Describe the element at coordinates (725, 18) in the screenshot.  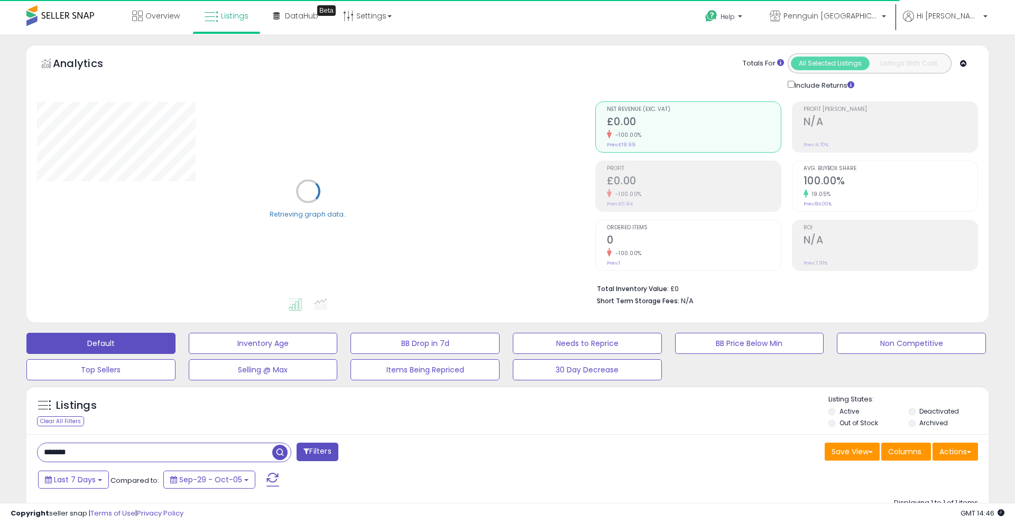
I see `a: Help` at that location.